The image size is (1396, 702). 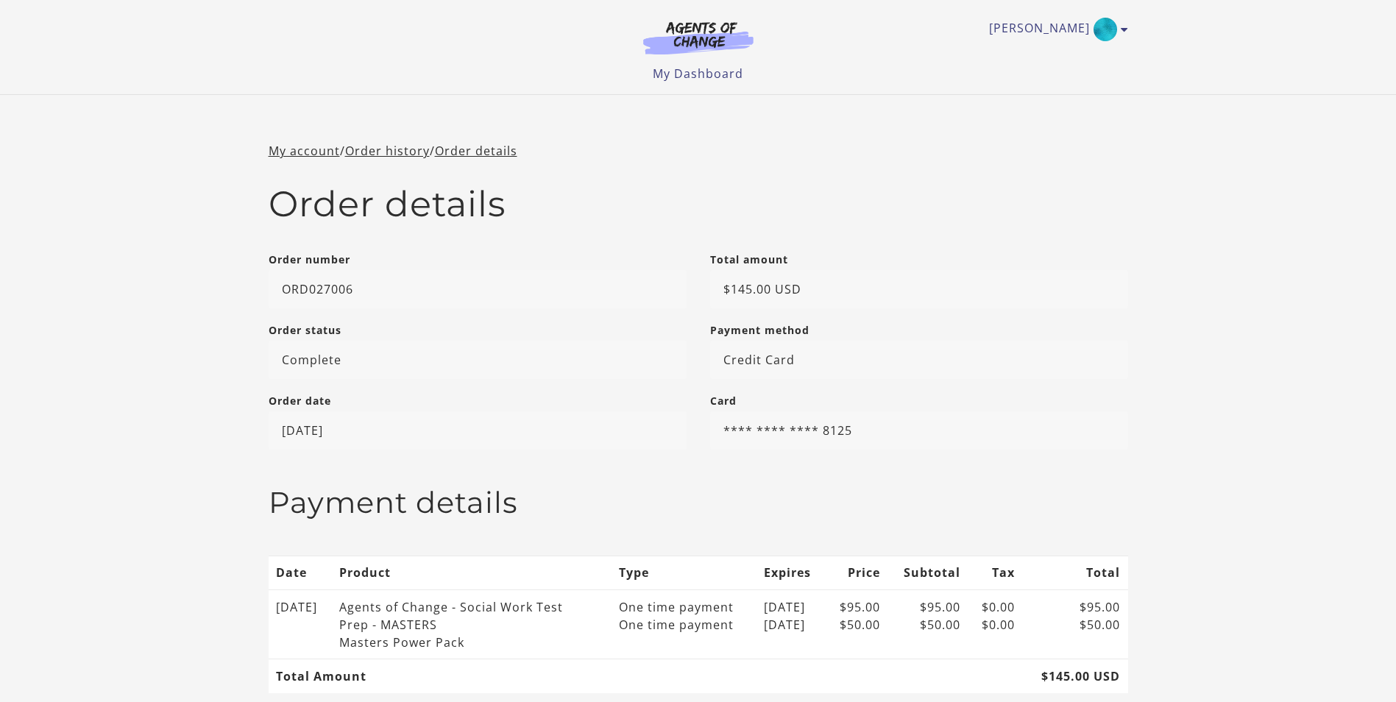 I want to click on p: Credit Card, so click(x=919, y=360).